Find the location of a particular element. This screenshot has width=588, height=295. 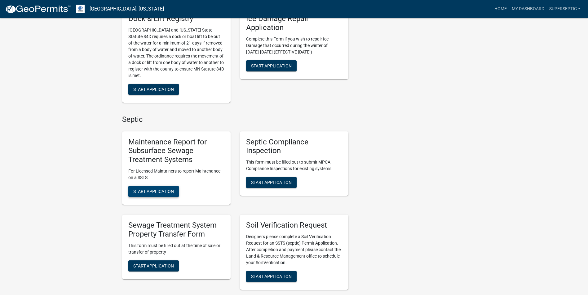

img: Otter Tail County, Minnesota is located at coordinates (80, 9).